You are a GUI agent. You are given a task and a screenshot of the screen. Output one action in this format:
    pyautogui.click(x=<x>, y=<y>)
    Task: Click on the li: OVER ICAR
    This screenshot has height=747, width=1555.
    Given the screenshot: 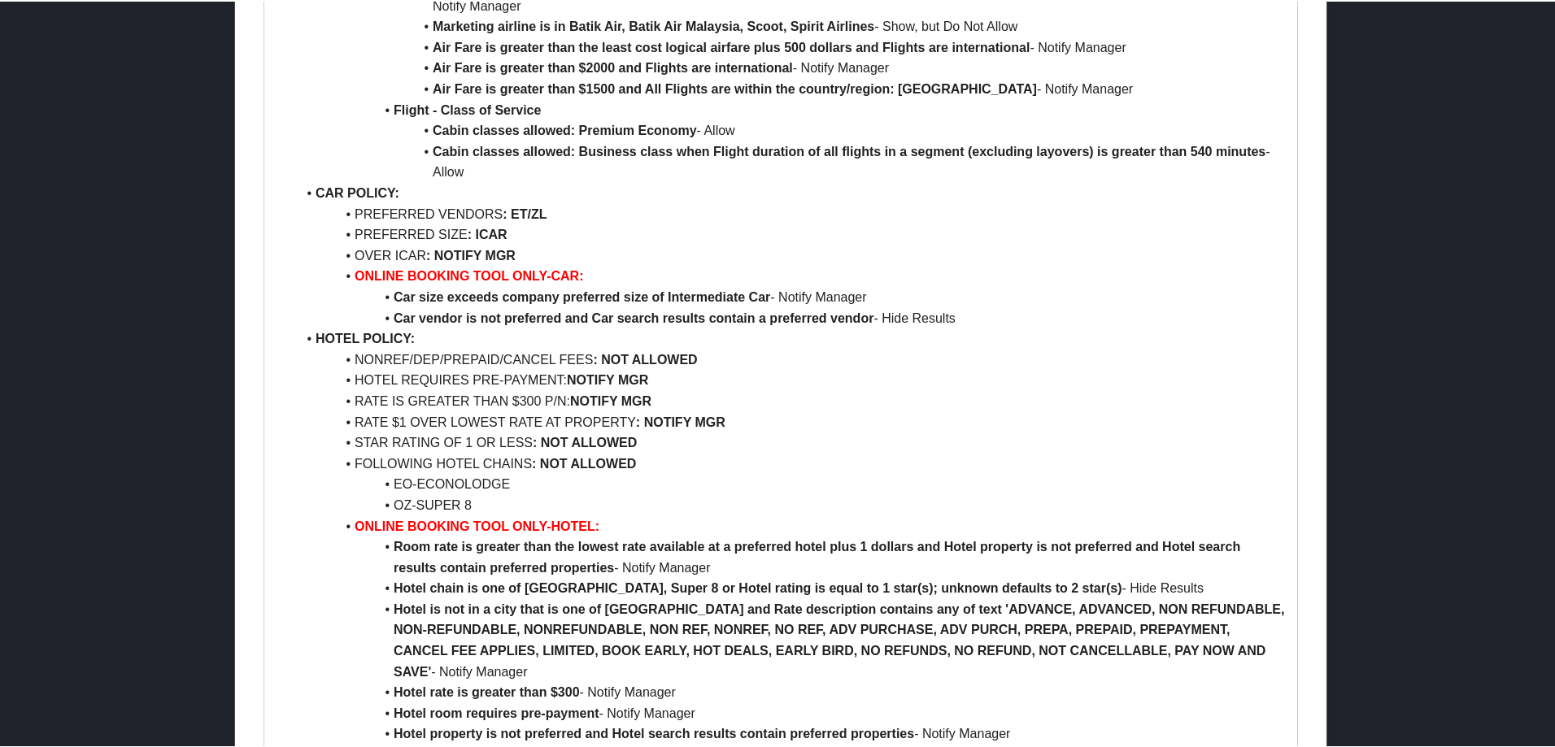 What is the action you would take?
    pyautogui.click(x=790, y=255)
    